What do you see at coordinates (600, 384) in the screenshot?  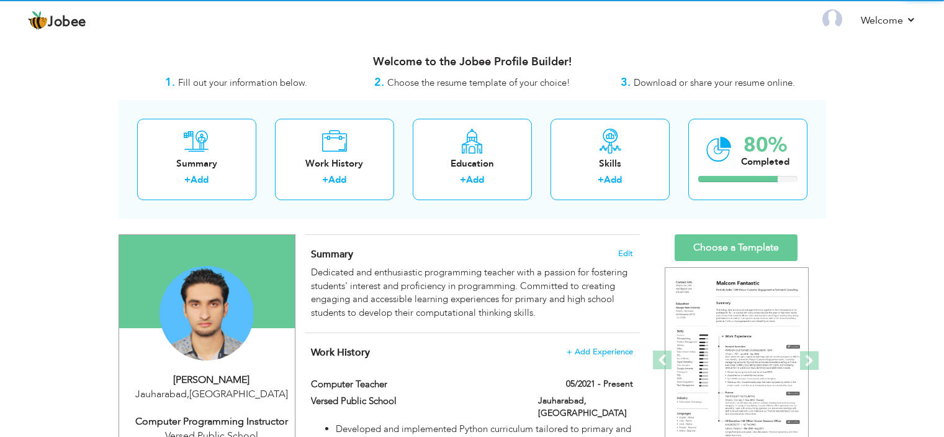 I see `label: 05/2021 - Present` at bounding box center [600, 384].